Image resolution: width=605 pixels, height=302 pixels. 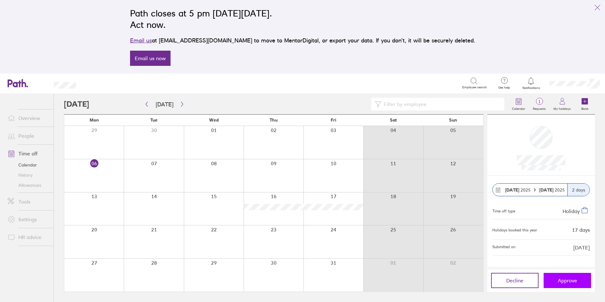 What do you see at coordinates (515, 280) in the screenshot?
I see `span: Decline` at bounding box center [515, 280].